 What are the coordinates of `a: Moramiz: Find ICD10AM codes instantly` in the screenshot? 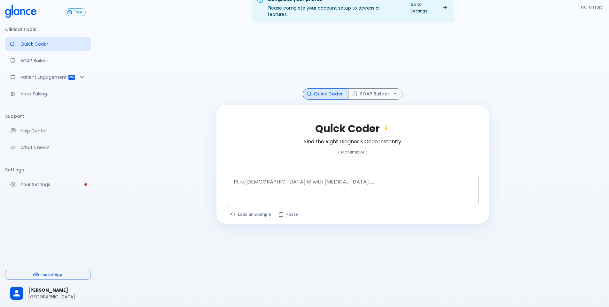 It's located at (48, 44).